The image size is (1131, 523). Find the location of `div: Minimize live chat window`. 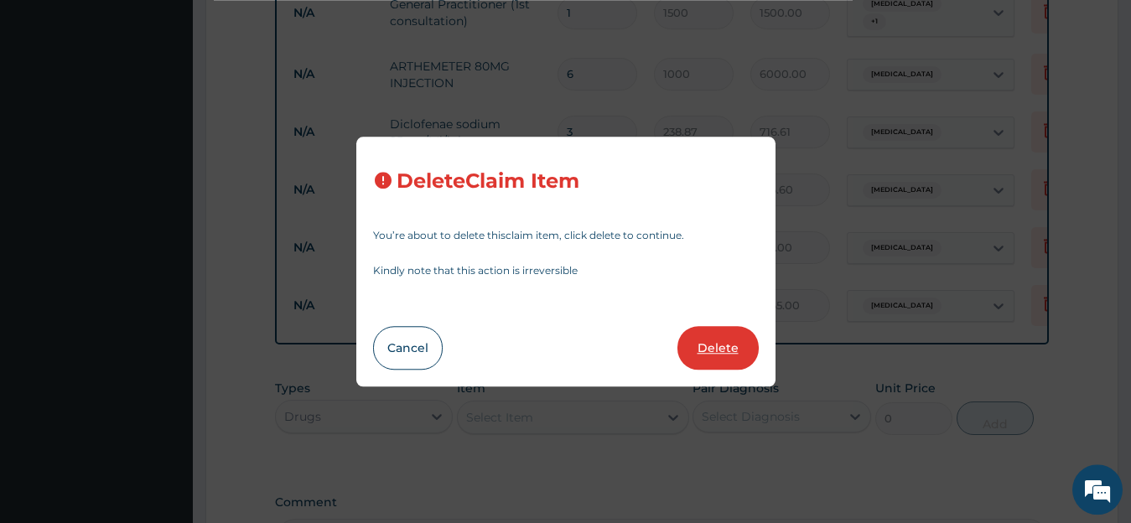

div: Minimize live chat window is located at coordinates (295, 29).